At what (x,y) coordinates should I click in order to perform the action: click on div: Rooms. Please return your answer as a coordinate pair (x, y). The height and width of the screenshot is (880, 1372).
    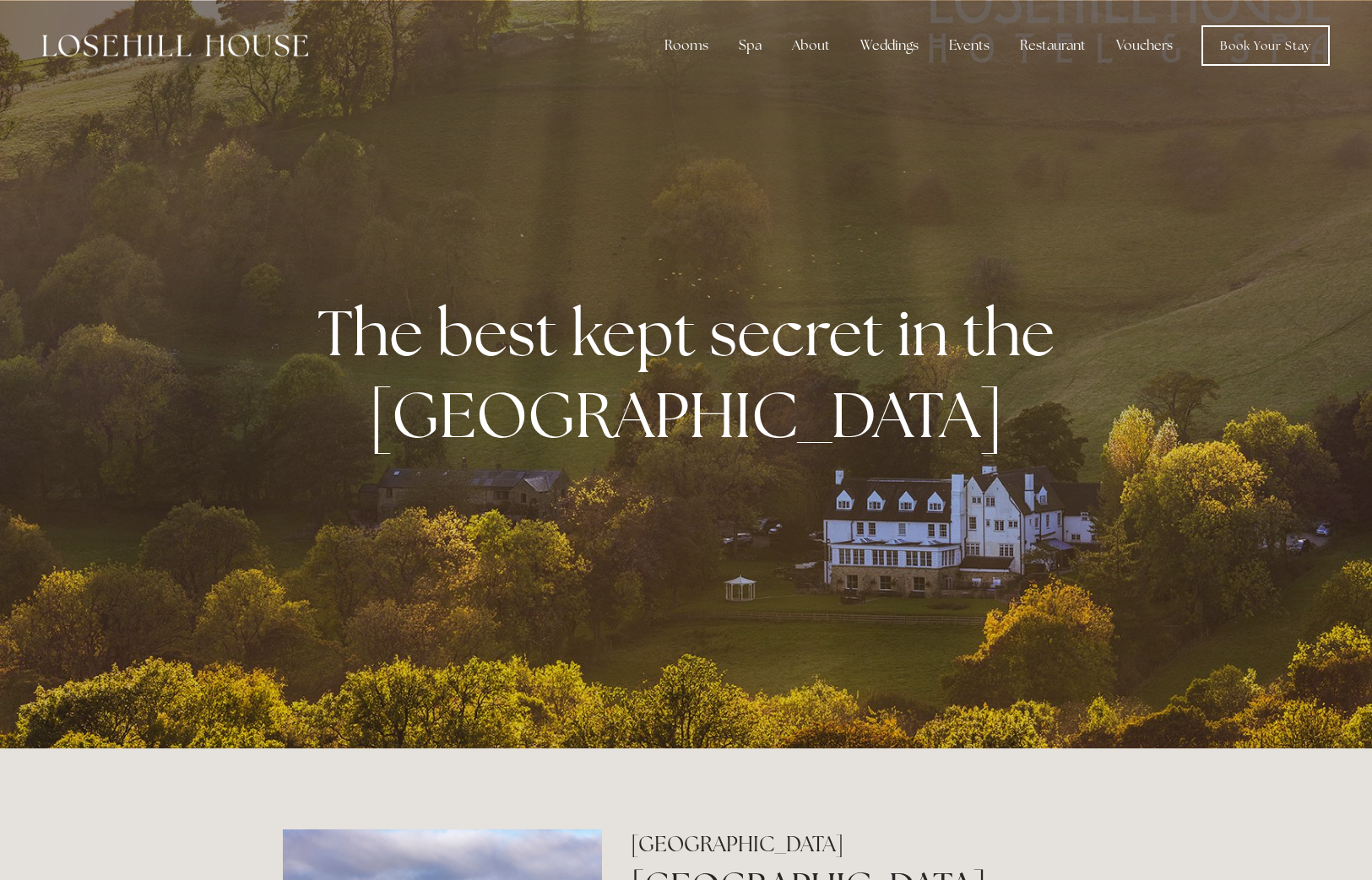
    Looking at the image, I should click on (686, 45).